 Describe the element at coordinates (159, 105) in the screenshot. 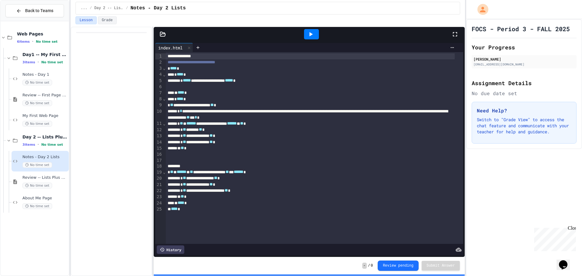

I see `div: 9` at that location.